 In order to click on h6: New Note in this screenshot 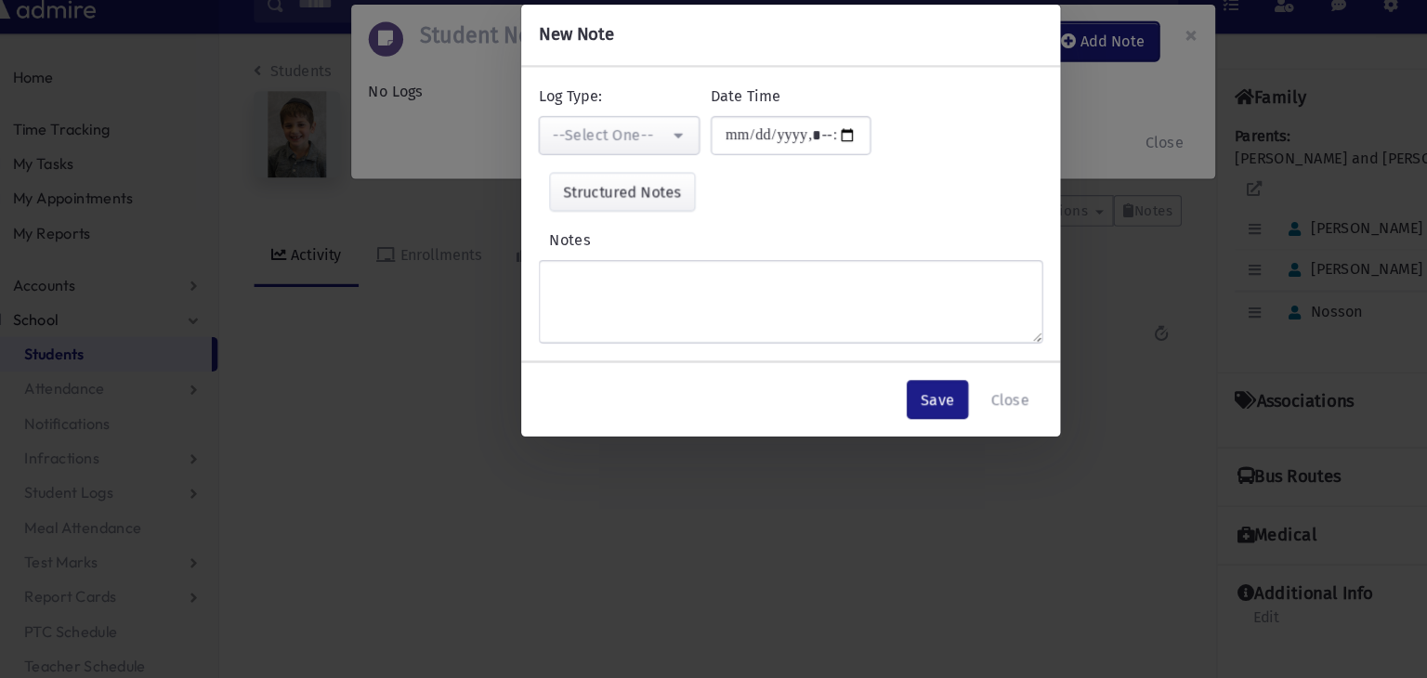, I will do `click(530, 53)`.